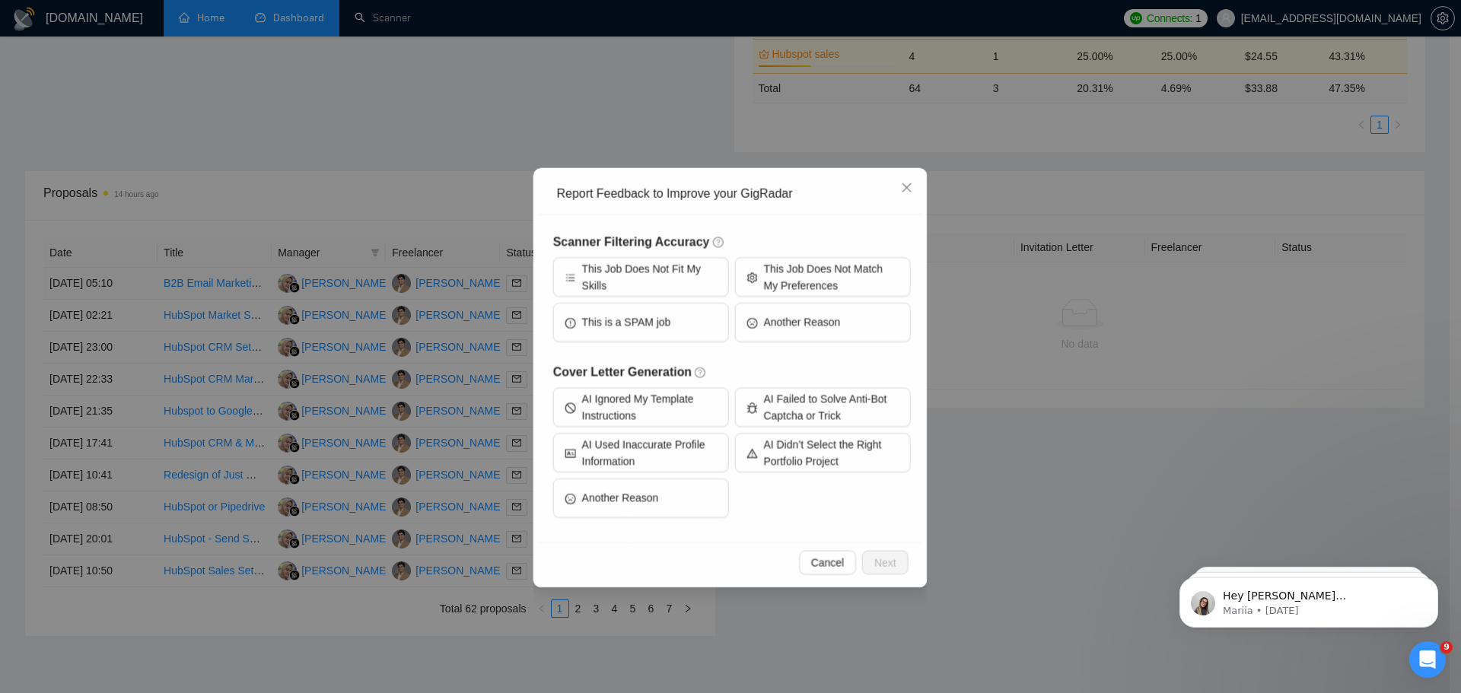 This screenshot has height=693, width=1461. I want to click on h5: Scanner Filtering Accuracy, so click(732, 242).